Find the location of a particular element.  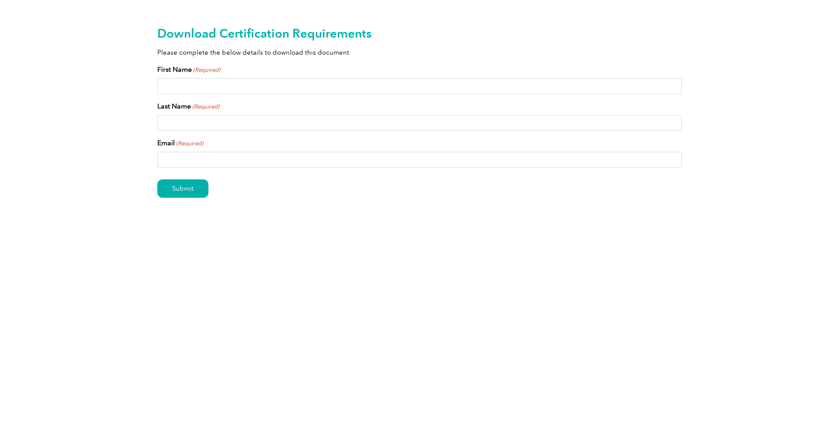

h2: Download Certification Requirements is located at coordinates (420, 33).